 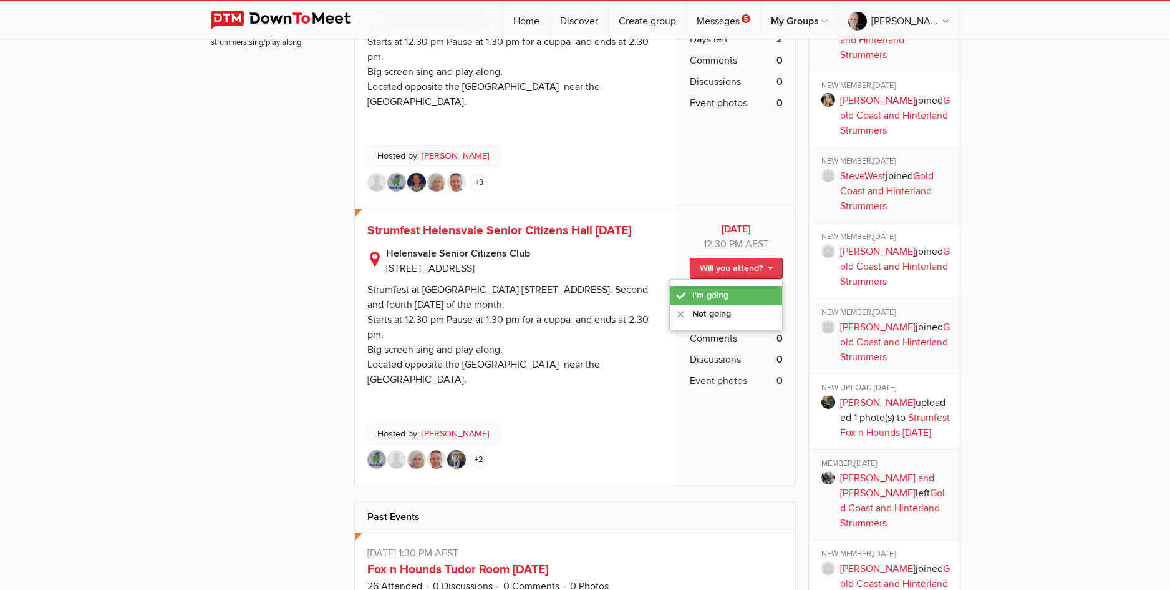 What do you see at coordinates (726, 295) in the screenshot?
I see `a: I'm going` at bounding box center [726, 295].